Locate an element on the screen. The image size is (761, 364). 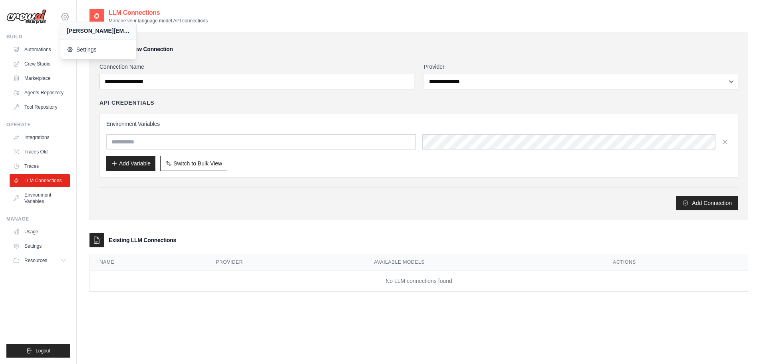
a: Traces is located at coordinates (40, 166).